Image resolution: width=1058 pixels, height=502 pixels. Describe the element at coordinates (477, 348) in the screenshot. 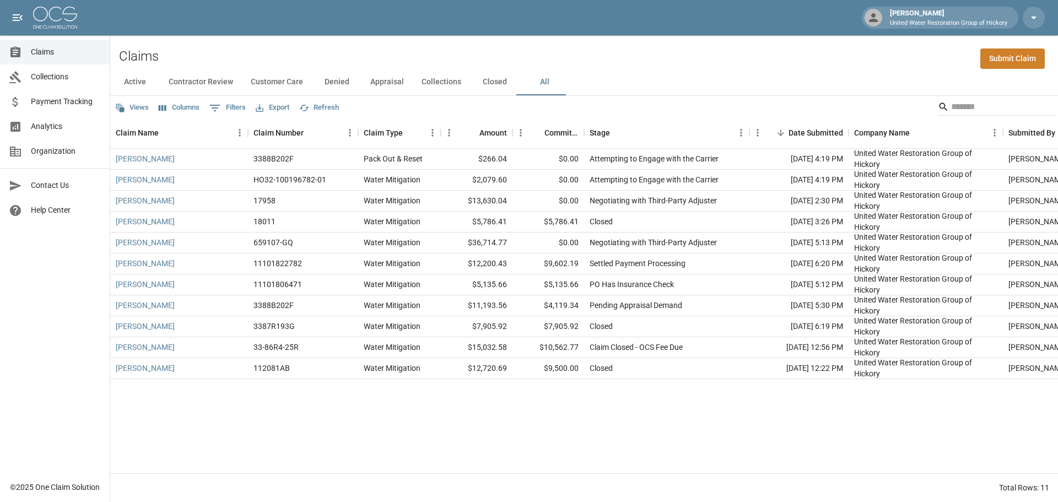

I see `div: $15,032.58` at that location.